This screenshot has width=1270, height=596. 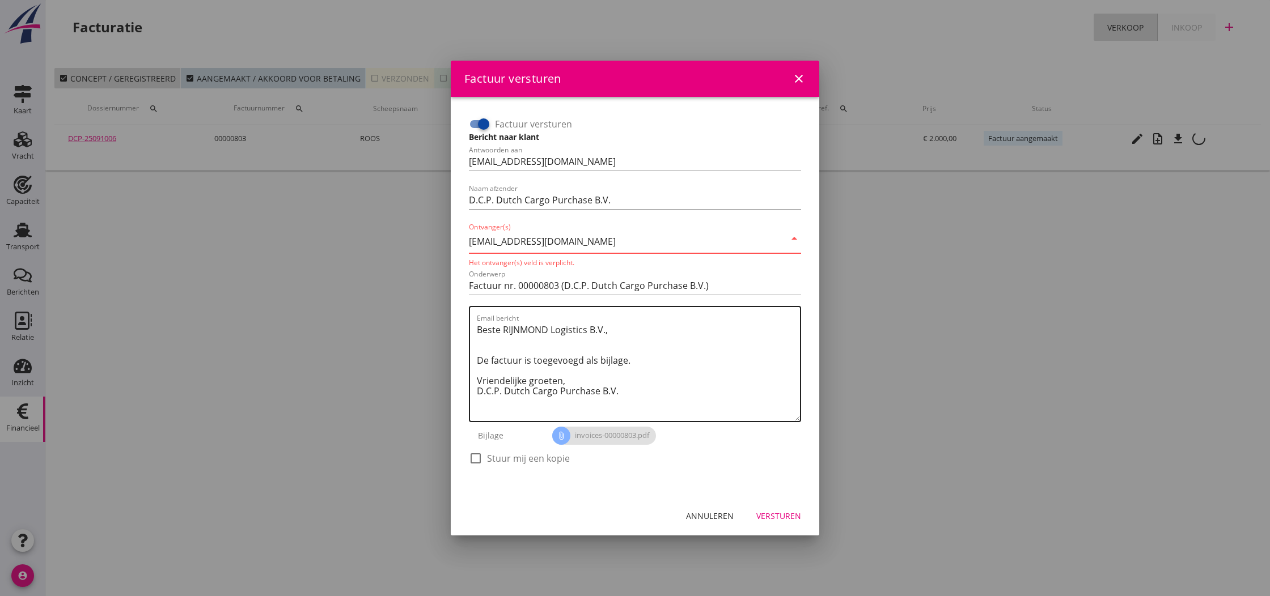 What do you see at coordinates (710, 517) in the screenshot?
I see `button: Annuleren` at bounding box center [710, 517].